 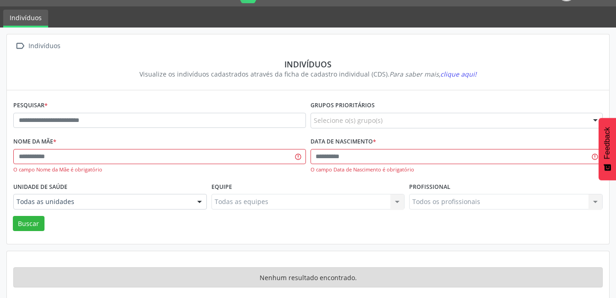 What do you see at coordinates (308, 74) in the screenshot?
I see `div: Visualize os indivíduos cadastrados através da ficha de cadastro individual (CDS).` at bounding box center [308, 74].